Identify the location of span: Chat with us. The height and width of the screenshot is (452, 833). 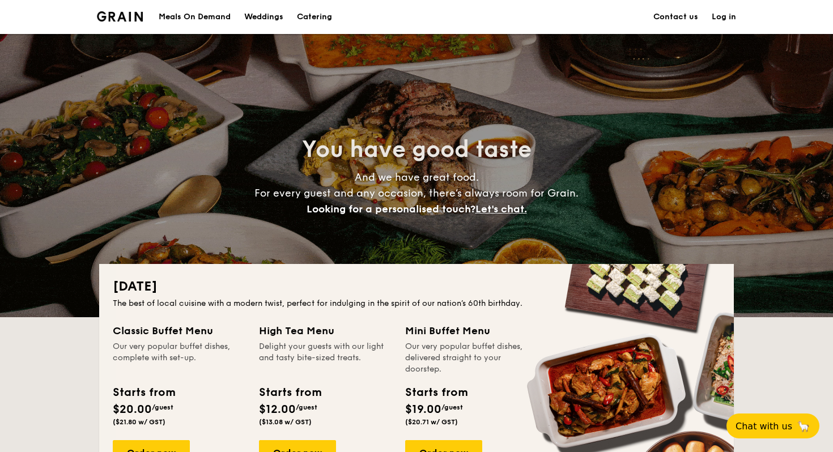
(763, 426).